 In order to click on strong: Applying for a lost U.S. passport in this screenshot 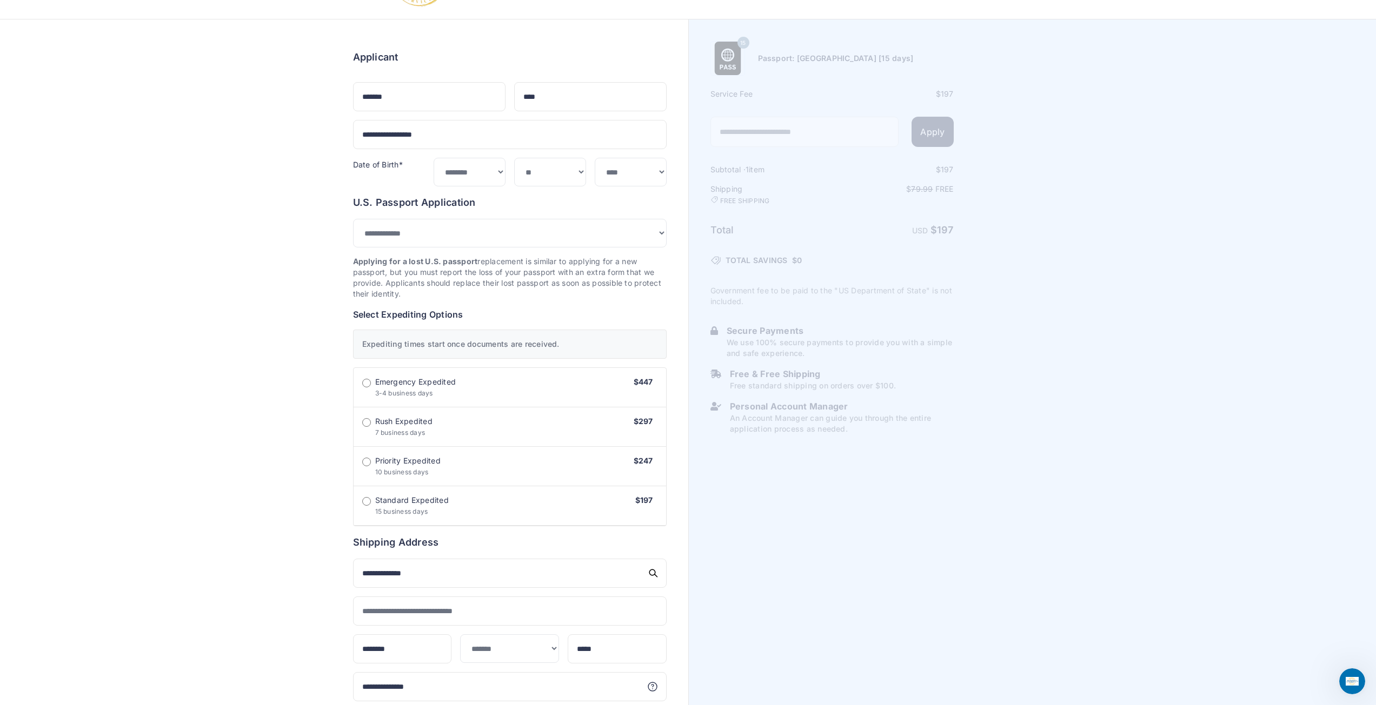, I will do `click(415, 261)`.